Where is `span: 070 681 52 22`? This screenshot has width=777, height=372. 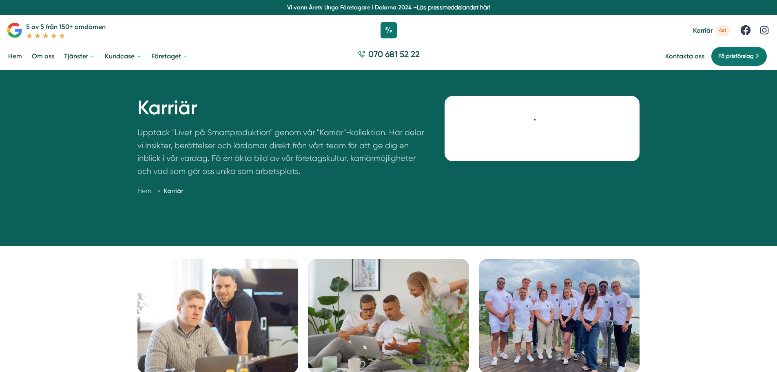 span: 070 681 52 22 is located at coordinates (394, 54).